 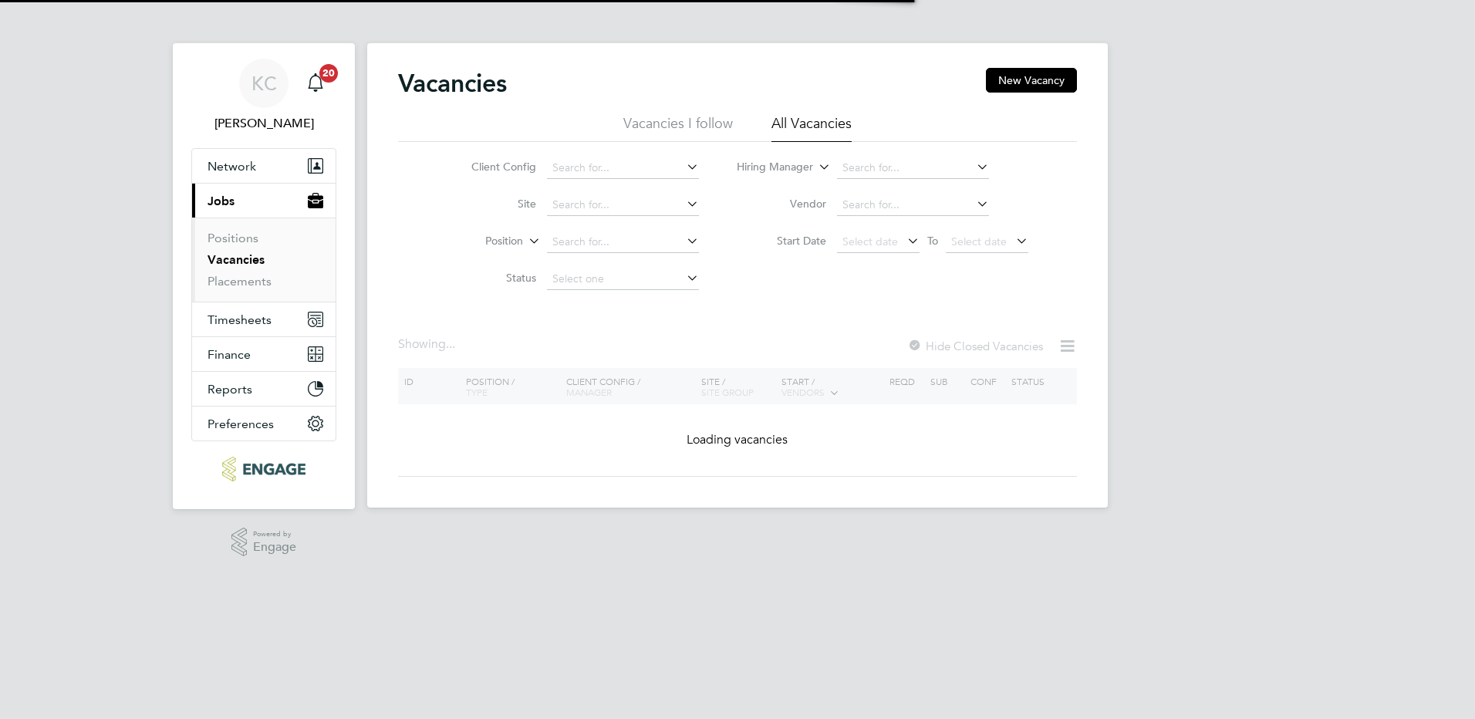 What do you see at coordinates (315, 83) in the screenshot?
I see `a: 20` at bounding box center [315, 83].